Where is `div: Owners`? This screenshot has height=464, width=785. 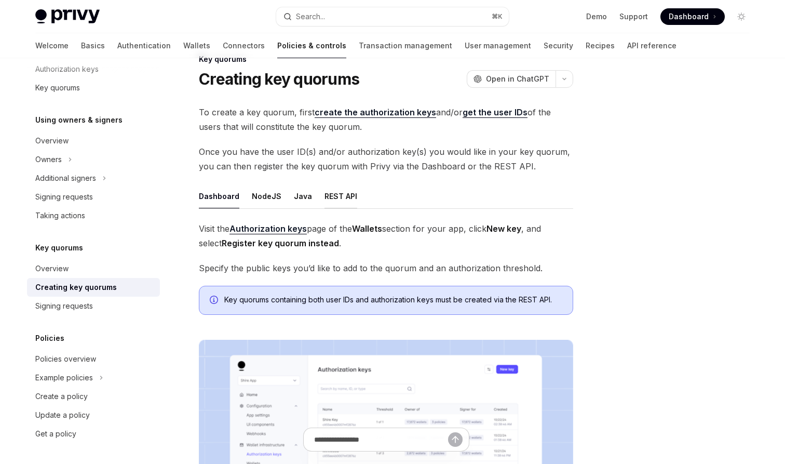 div: Owners is located at coordinates (48, 159).